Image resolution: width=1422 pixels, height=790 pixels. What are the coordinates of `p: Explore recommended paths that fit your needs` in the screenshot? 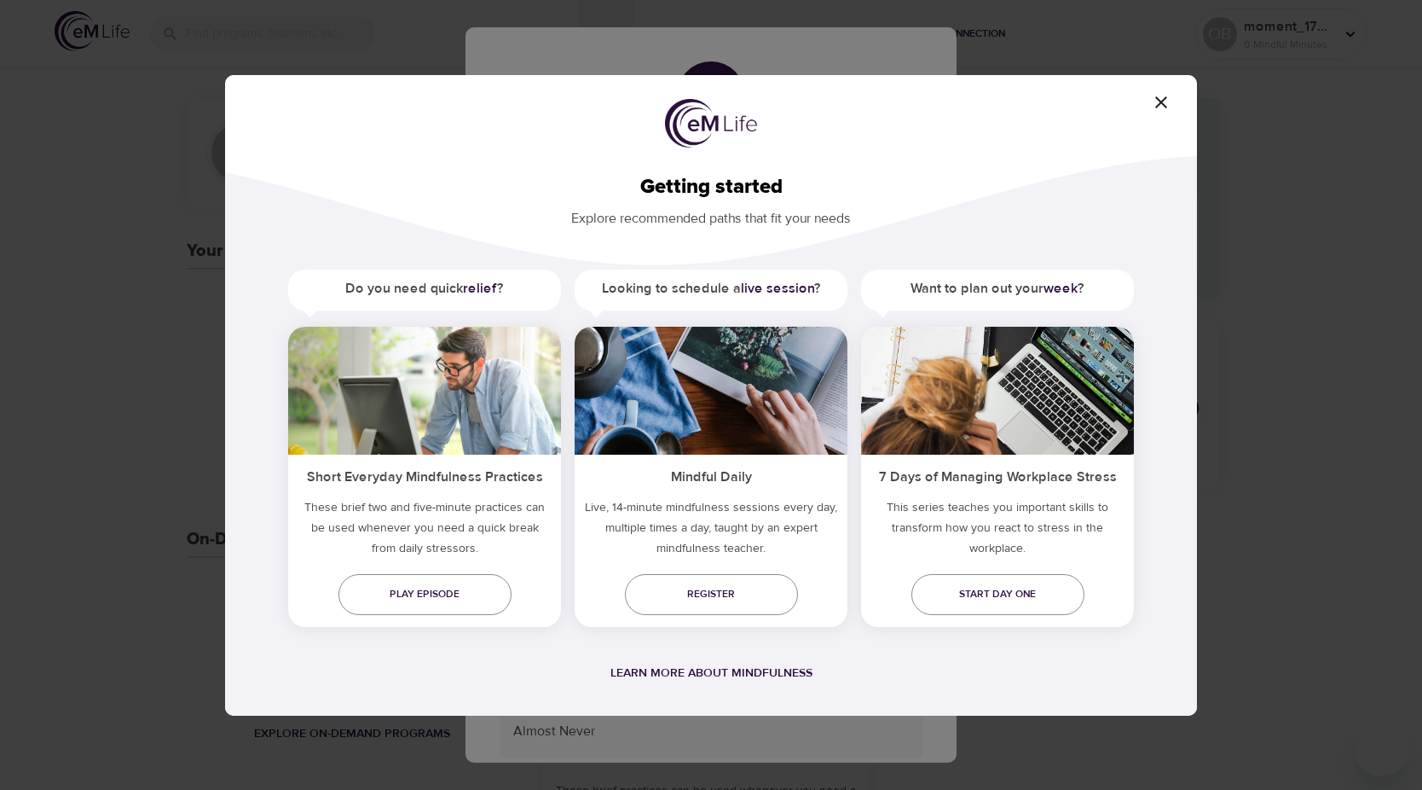 It's located at (711, 213).